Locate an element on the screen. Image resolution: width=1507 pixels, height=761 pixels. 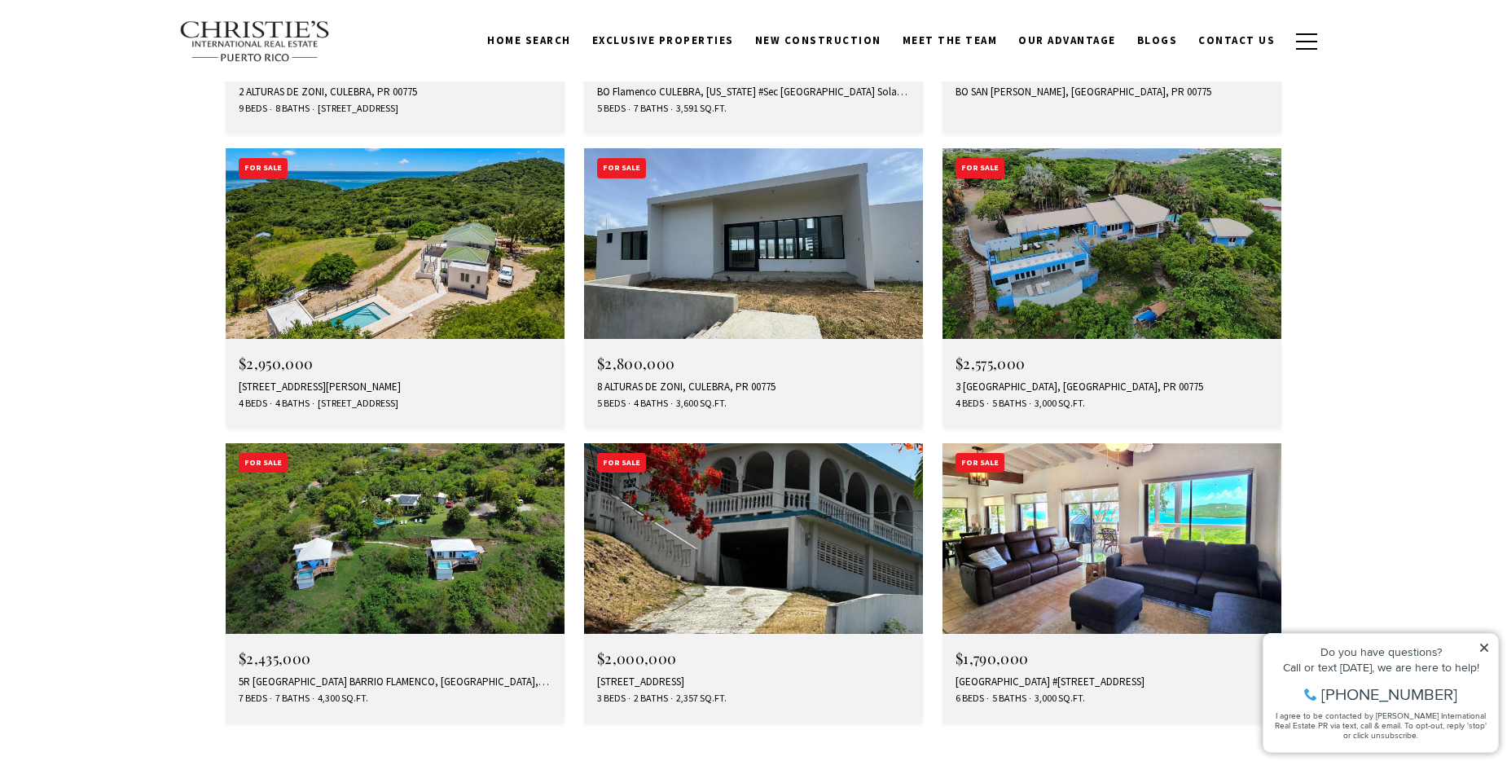
span: 8 Baths is located at coordinates (290, 108).